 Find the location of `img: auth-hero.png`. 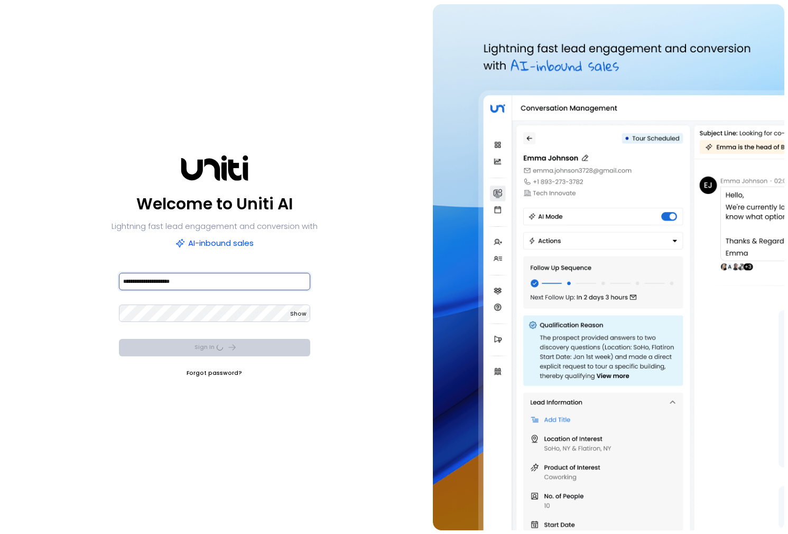

img: auth-hero.png is located at coordinates (608, 267).